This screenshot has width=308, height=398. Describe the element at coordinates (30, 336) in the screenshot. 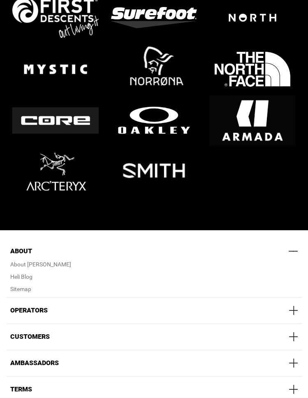

I see `span: Customers` at that location.